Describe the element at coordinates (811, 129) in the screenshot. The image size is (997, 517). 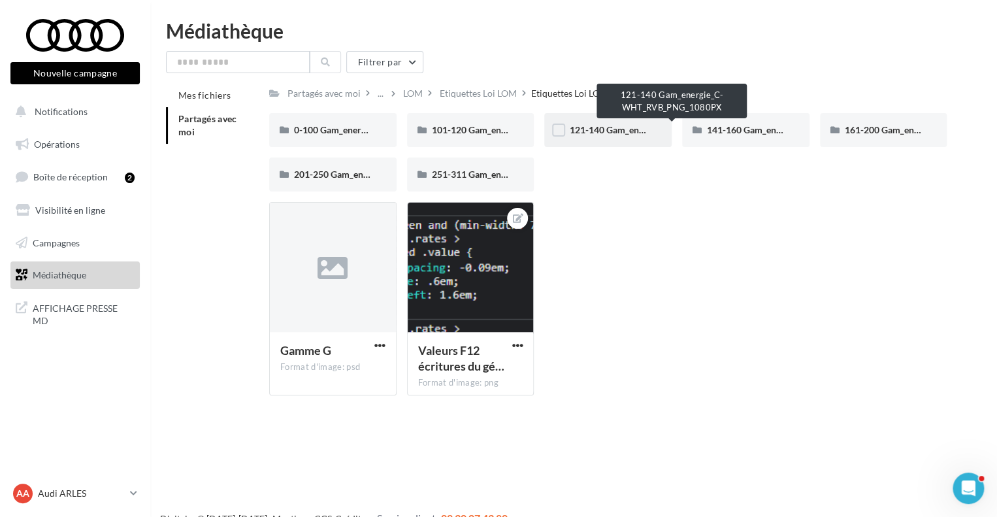
I see `span: 141-160 Gam_energie_D-WHT_RVB_PNG_1080PX` at that location.